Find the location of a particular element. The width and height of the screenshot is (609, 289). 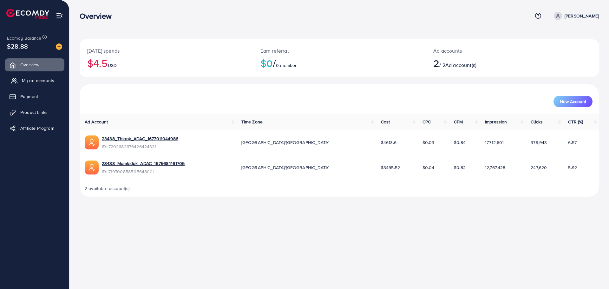

span: My ad accounts is located at coordinates (38, 81).